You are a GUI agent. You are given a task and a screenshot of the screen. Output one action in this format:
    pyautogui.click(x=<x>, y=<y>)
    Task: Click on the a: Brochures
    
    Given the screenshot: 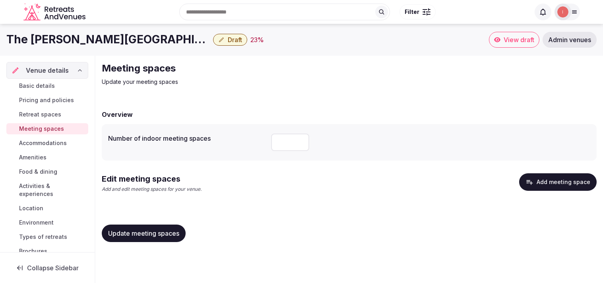 What is the action you would take?
    pyautogui.click(x=47, y=251)
    